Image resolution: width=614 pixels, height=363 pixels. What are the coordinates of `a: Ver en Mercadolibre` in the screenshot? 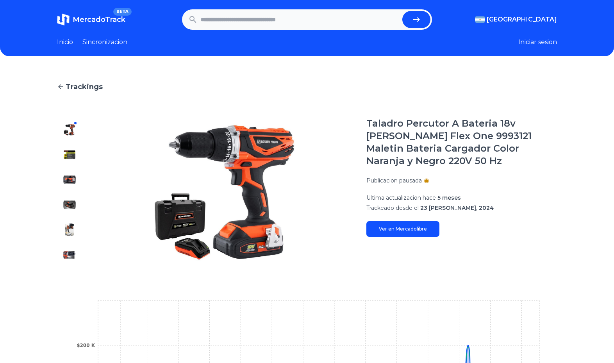 It's located at (403, 229).